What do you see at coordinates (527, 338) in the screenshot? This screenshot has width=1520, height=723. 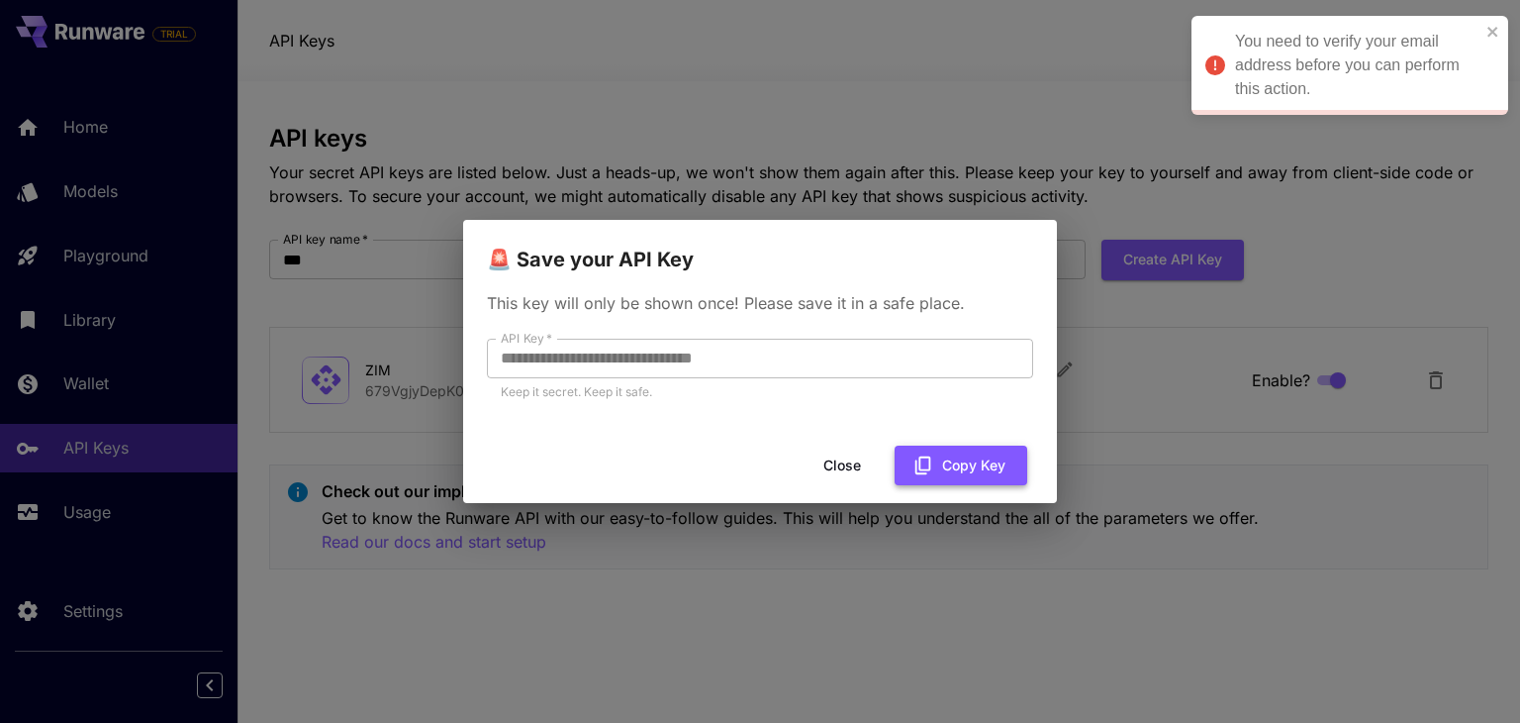 I see `label: API Key` at bounding box center [527, 338].